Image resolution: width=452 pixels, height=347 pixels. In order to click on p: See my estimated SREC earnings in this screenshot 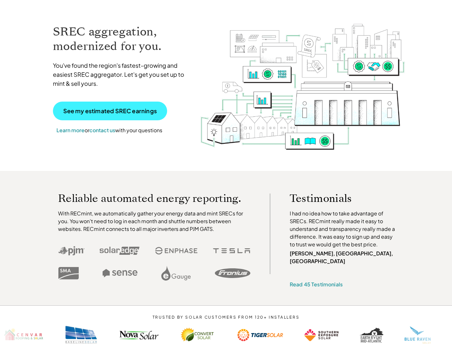, I will do `click(110, 111)`.